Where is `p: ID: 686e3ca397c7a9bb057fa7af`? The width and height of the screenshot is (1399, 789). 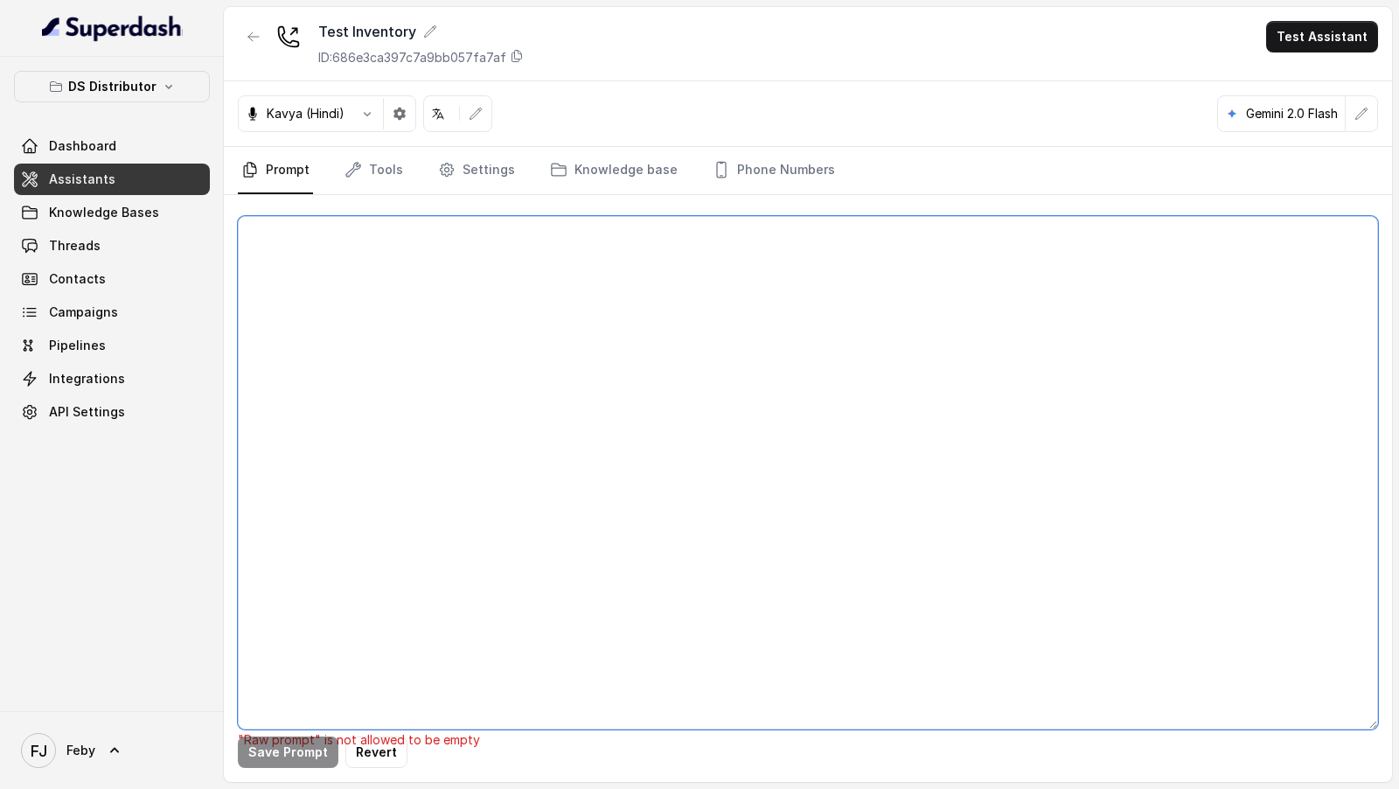
p: ID: 686e3ca397c7a9bb057fa7af is located at coordinates (412, 58).